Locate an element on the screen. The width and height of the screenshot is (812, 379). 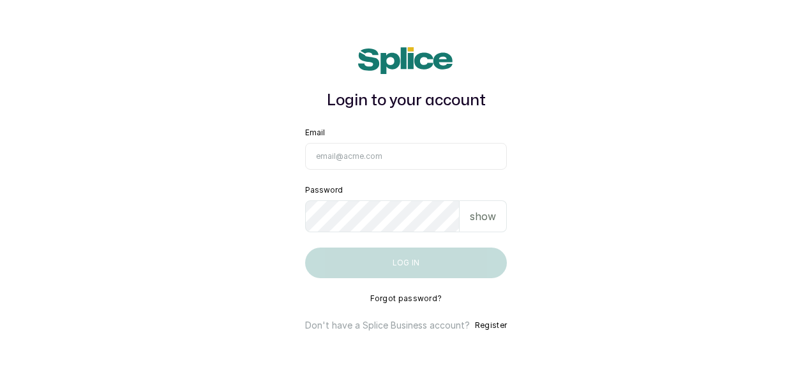
label: Password is located at coordinates (324, 190).